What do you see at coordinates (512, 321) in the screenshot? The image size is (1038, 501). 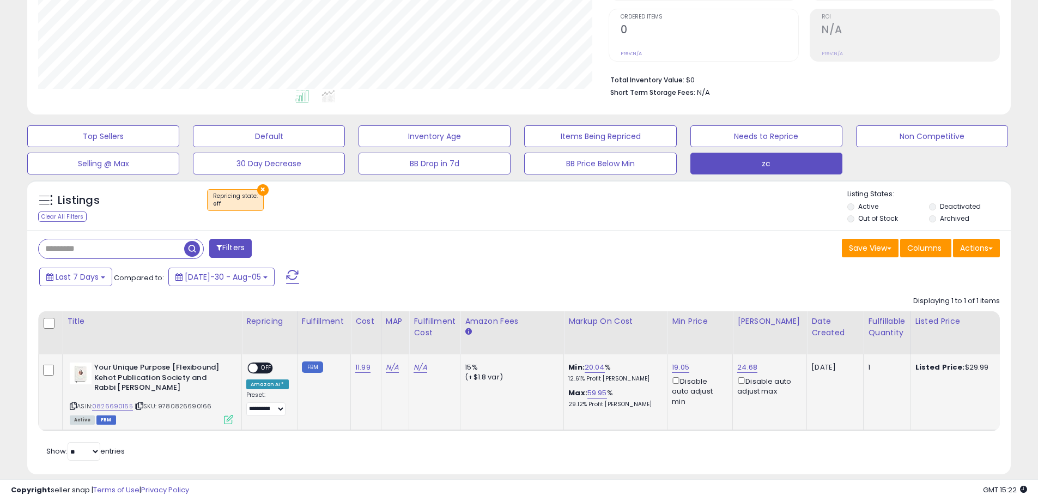 I see `div: Amazon Fees` at bounding box center [512, 321].